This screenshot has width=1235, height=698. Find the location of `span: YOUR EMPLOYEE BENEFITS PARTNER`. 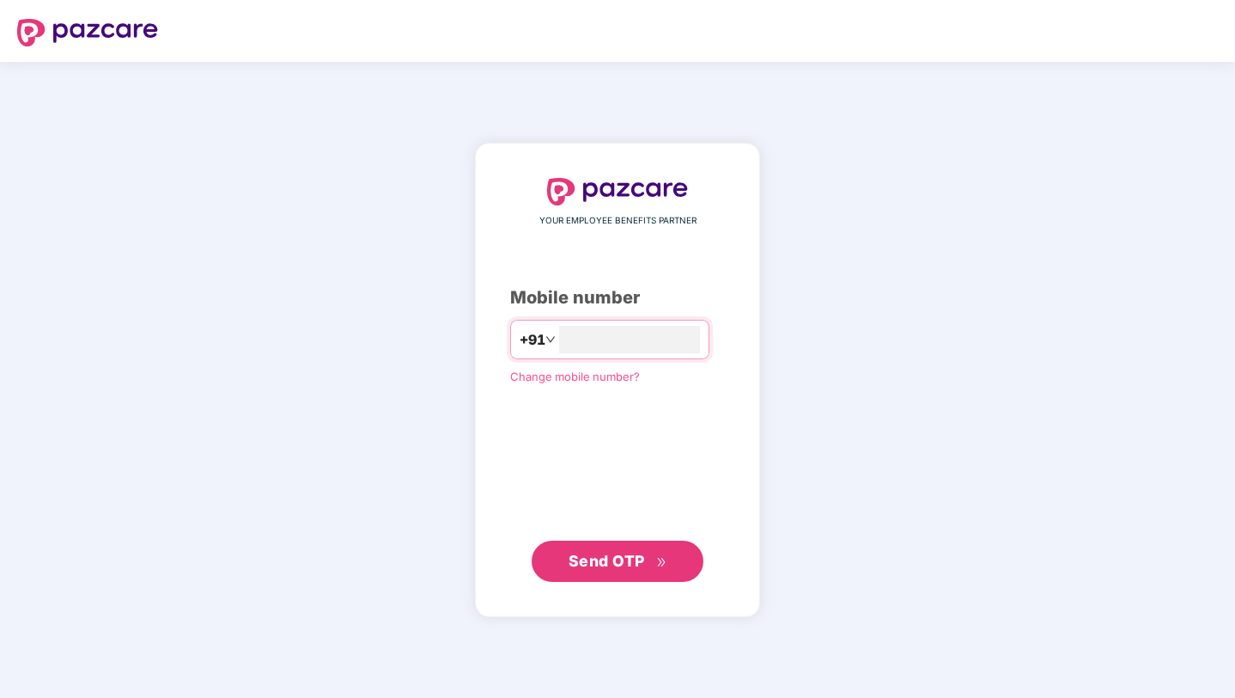

span: YOUR EMPLOYEE BENEFITS PARTNER is located at coordinates (618, 221).